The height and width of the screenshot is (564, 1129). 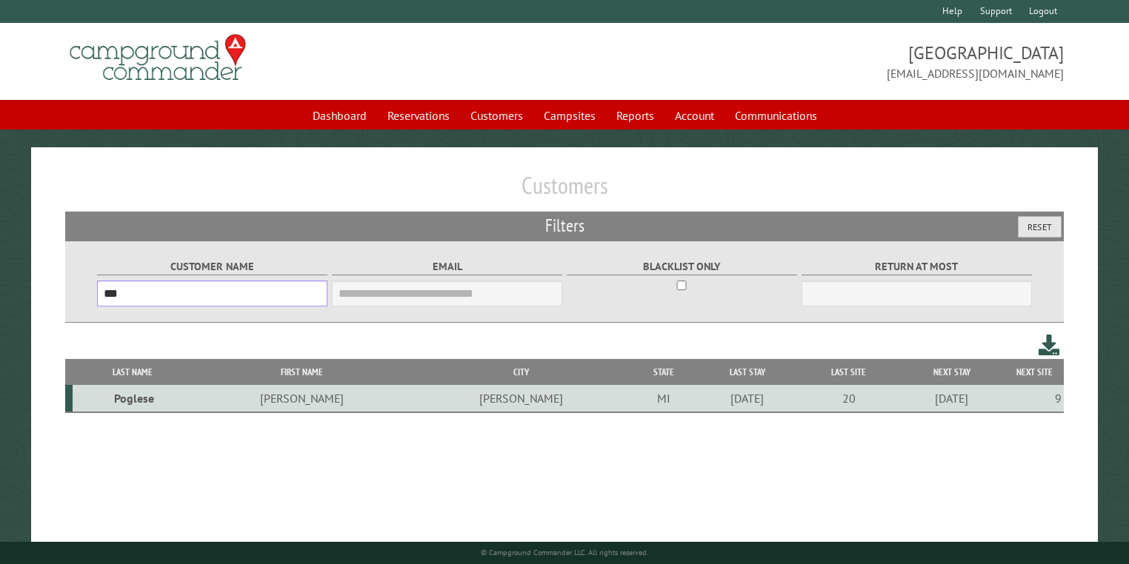 I want to click on a: Communications, so click(x=776, y=116).